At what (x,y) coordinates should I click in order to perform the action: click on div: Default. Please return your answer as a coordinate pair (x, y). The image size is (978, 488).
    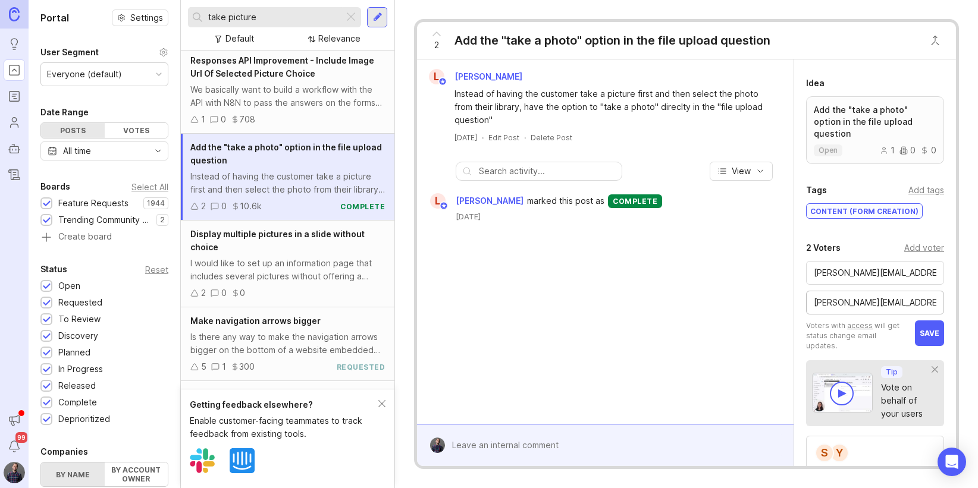
    Looking at the image, I should click on (240, 39).